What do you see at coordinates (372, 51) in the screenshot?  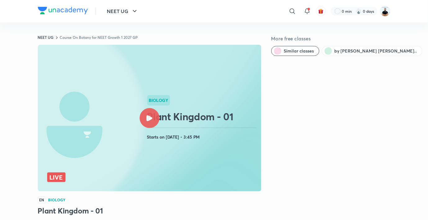 I see `button: by Subhash Chandra Yadav` at bounding box center [372, 51].